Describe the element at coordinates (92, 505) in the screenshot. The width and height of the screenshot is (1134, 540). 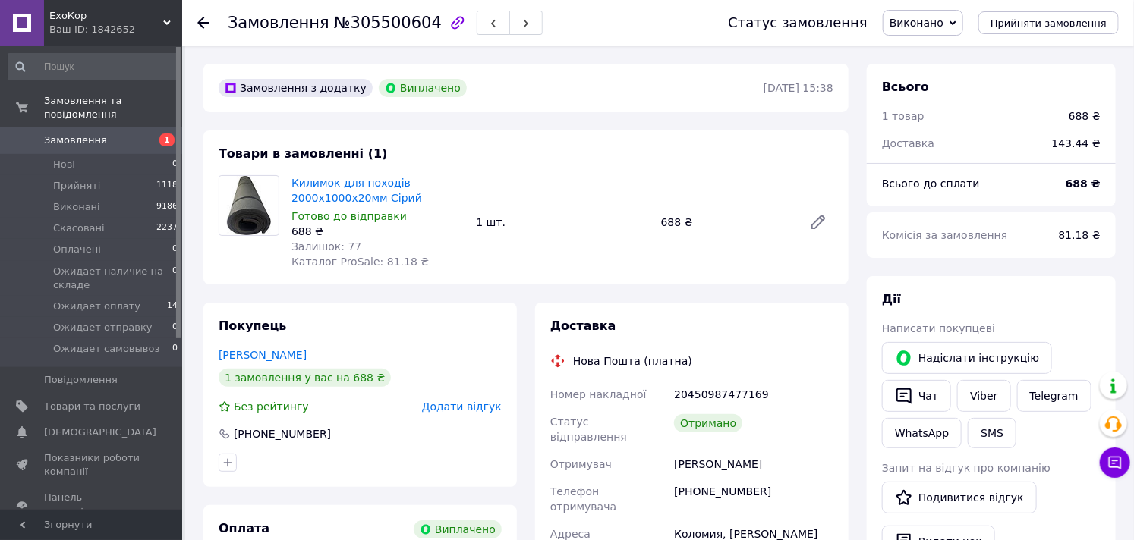
I see `span: Панель управління` at that location.